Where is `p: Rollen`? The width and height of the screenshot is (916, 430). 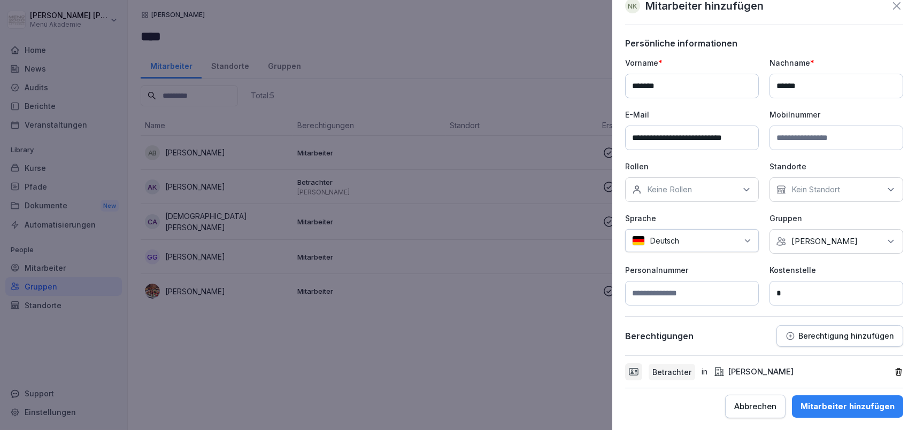
p: Rollen is located at coordinates (692, 166).